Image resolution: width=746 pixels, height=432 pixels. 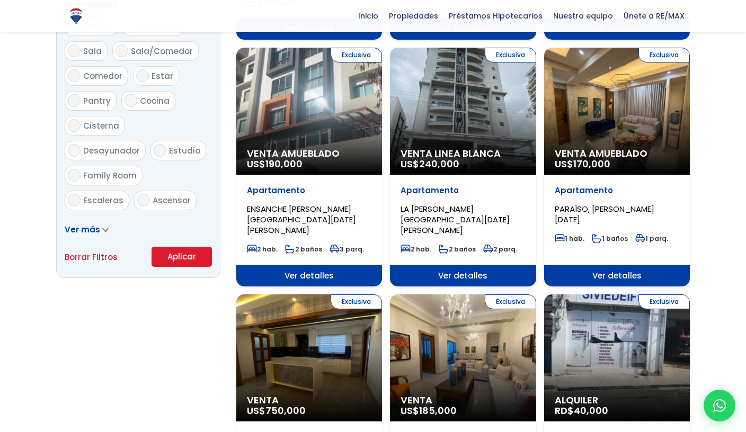 I want to click on span: Únete a RE/MAX, so click(x=654, y=16).